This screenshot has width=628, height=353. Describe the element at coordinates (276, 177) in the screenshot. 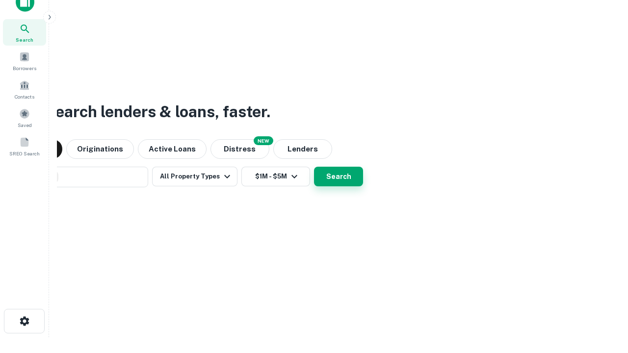

I see `button: $1M - $5M` at that location.